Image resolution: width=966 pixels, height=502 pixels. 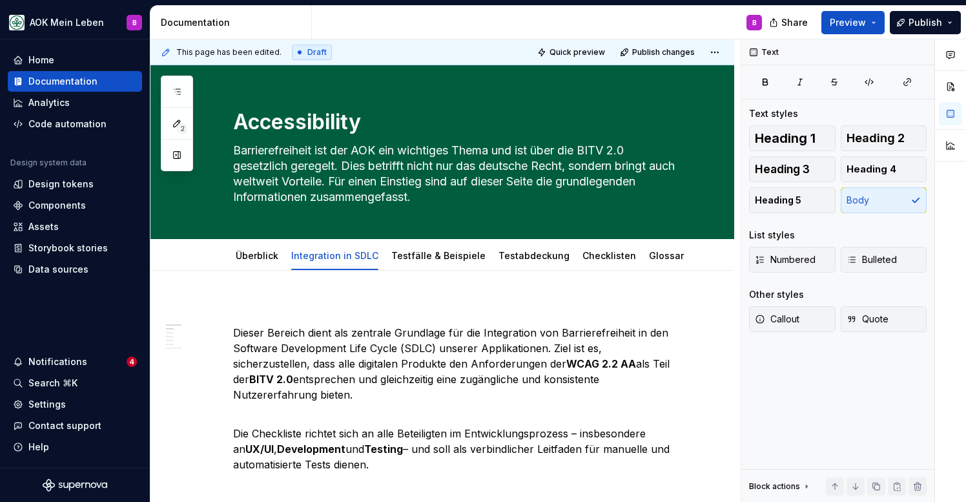 What do you see at coordinates (257, 255) in the screenshot?
I see `a: Überblick` at bounding box center [257, 255].